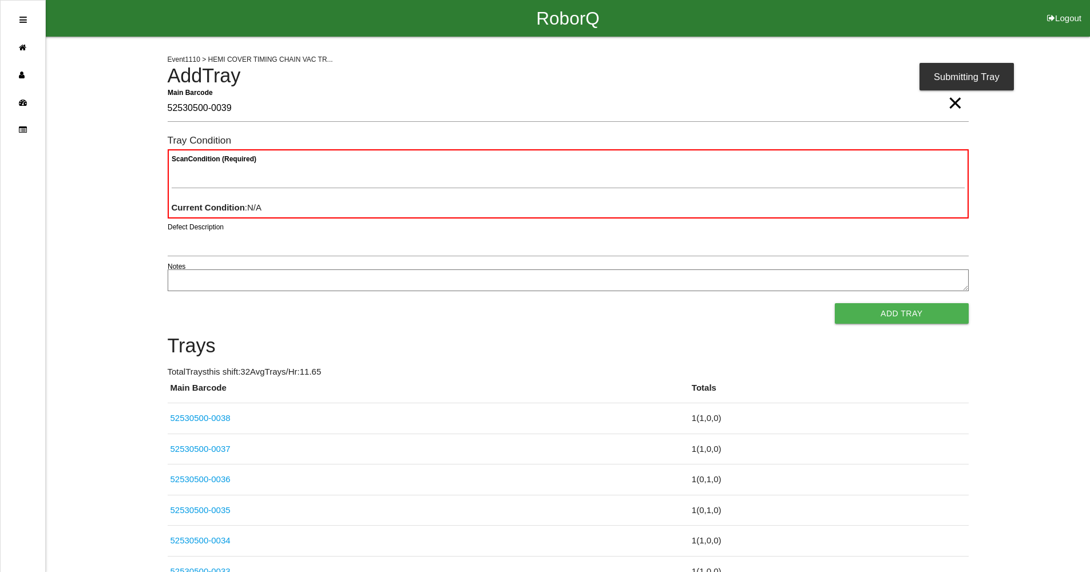  What do you see at coordinates (568, 346) in the screenshot?
I see `h4: Trays` at bounding box center [568, 346].